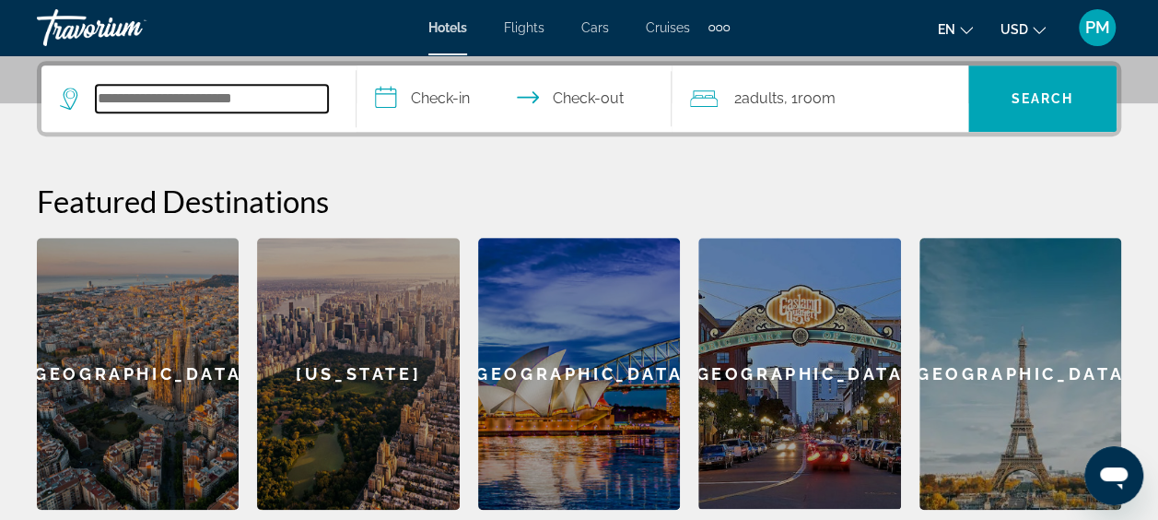 This screenshot has height=520, width=1158. I want to click on a: Hotels, so click(448, 28).